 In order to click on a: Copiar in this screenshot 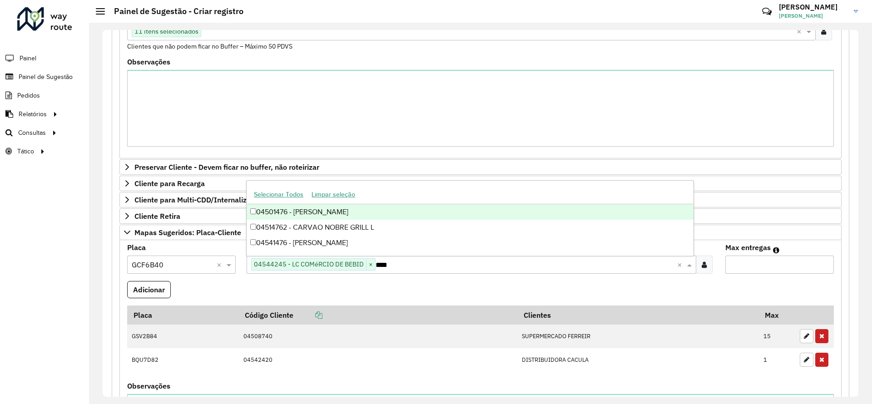, I will do `click(308, 315)`.